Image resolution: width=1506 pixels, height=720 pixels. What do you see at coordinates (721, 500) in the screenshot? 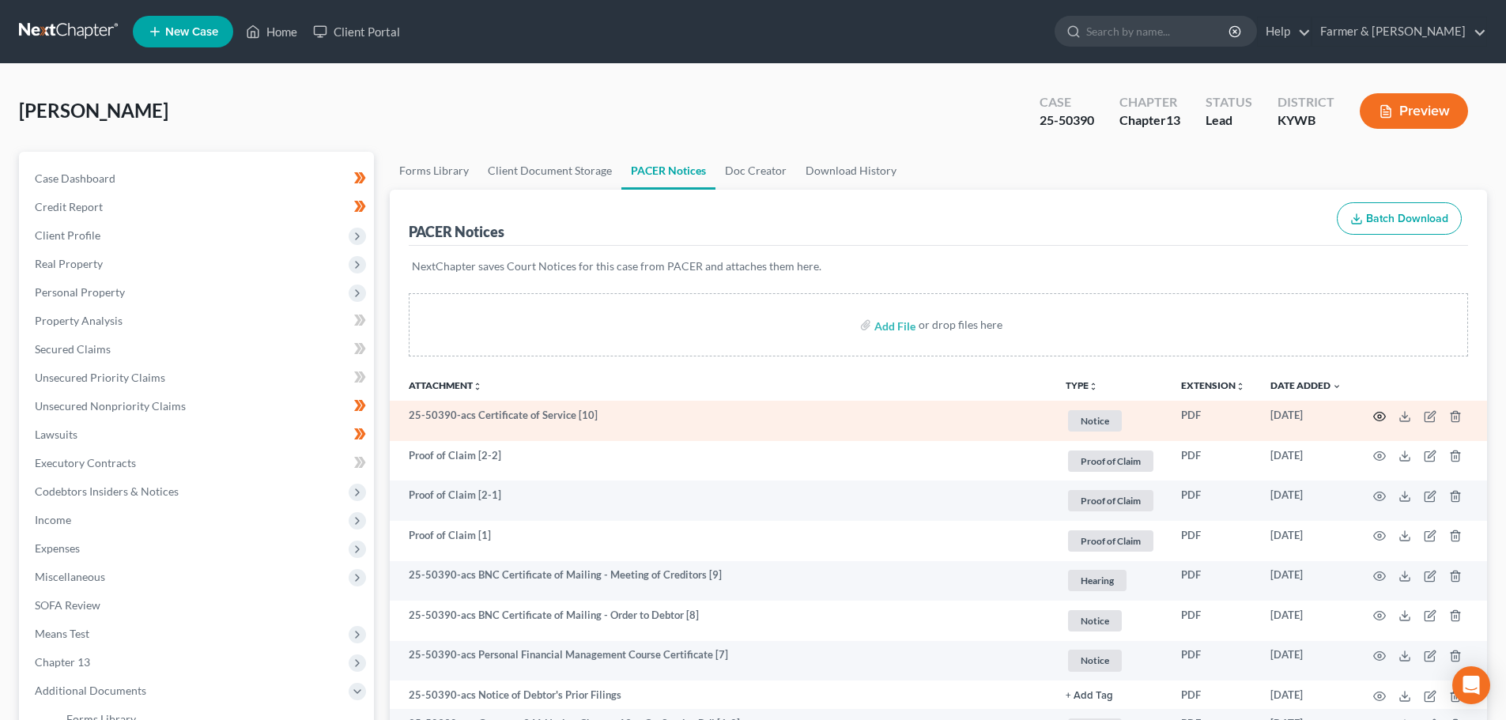
I see `td: Proof of Claim [2-1]` at bounding box center [721, 500].